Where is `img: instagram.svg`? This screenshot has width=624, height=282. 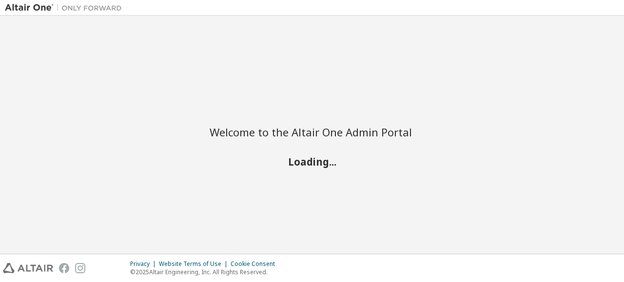 img: instagram.svg is located at coordinates (80, 268).